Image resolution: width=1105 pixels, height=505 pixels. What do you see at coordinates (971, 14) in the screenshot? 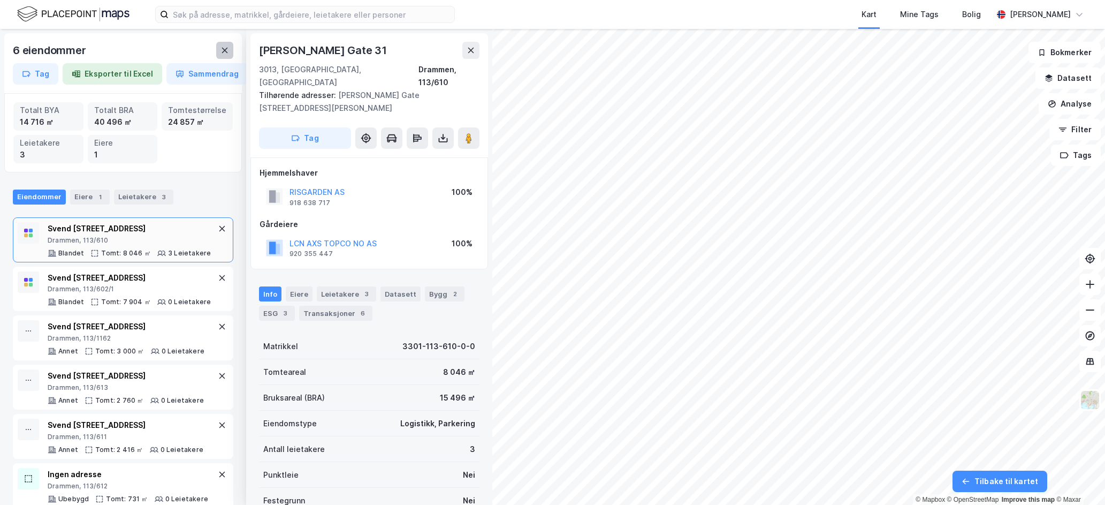
I see `div: Bolig` at bounding box center [971, 14].